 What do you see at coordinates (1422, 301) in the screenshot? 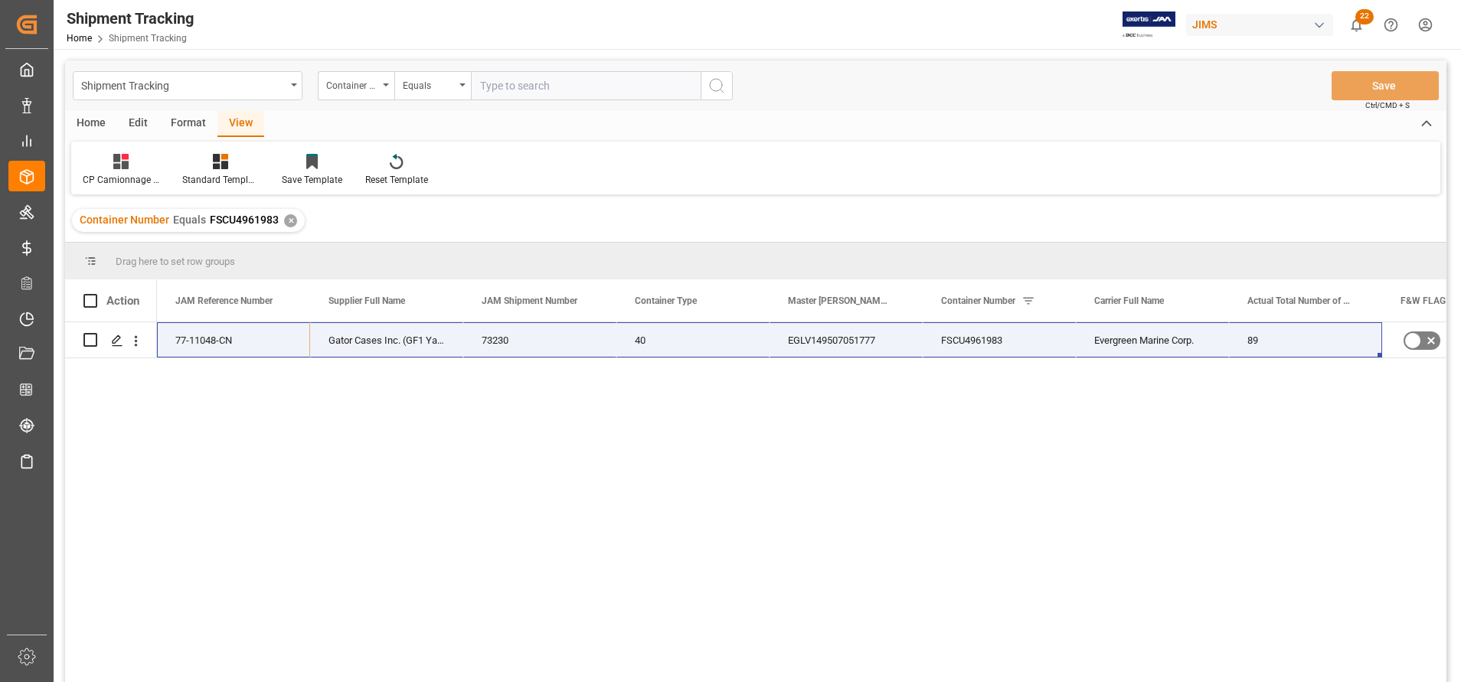
I see `span: F&W FLAG` at bounding box center [1422, 301].